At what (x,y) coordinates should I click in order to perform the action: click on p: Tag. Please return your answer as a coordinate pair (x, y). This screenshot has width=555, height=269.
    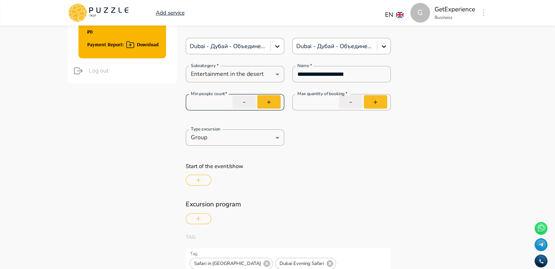
    Looking at the image, I should click on (288, 241).